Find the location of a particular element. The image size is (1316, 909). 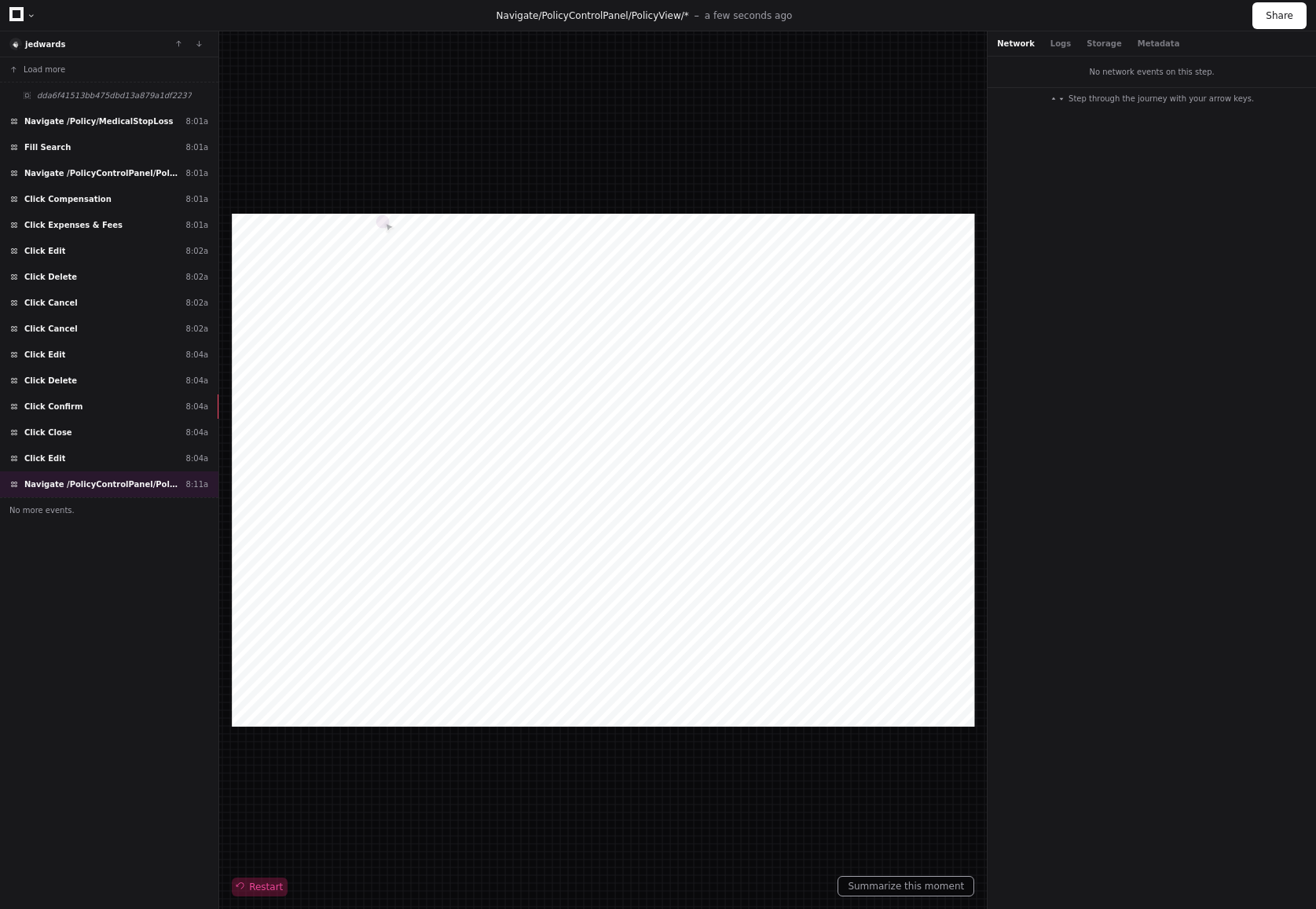

span: No more events. is located at coordinates (41, 510).